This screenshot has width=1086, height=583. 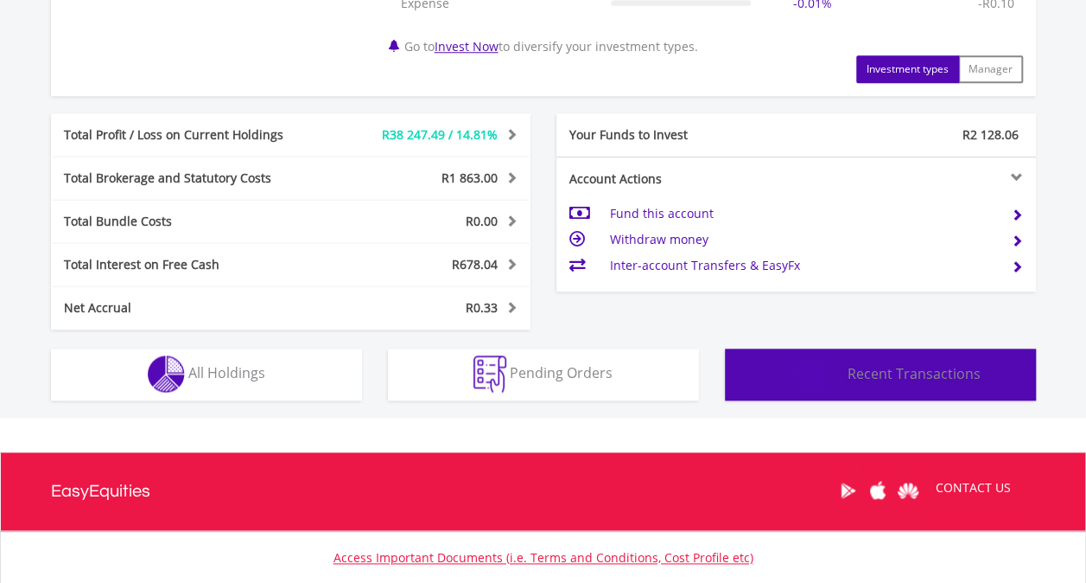 I want to click on span: R38 247.49 / 14.81%, so click(x=440, y=134).